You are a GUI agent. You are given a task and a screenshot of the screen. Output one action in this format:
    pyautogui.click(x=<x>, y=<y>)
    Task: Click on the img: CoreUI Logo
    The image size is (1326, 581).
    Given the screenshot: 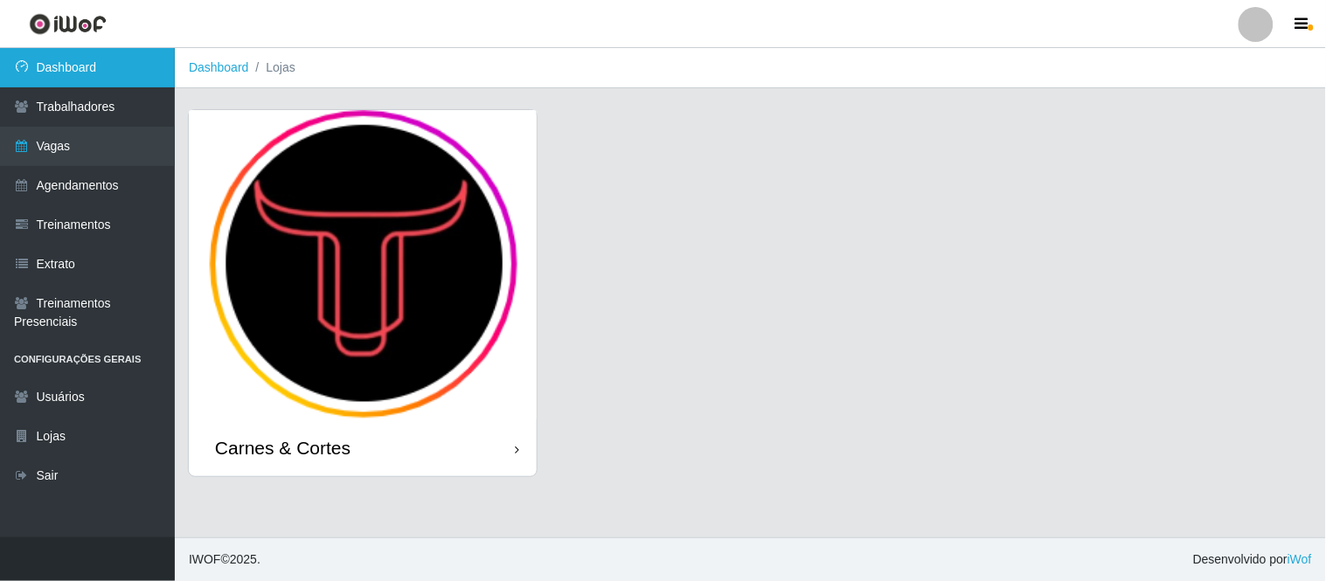 What is the action you would take?
    pyautogui.click(x=67, y=24)
    